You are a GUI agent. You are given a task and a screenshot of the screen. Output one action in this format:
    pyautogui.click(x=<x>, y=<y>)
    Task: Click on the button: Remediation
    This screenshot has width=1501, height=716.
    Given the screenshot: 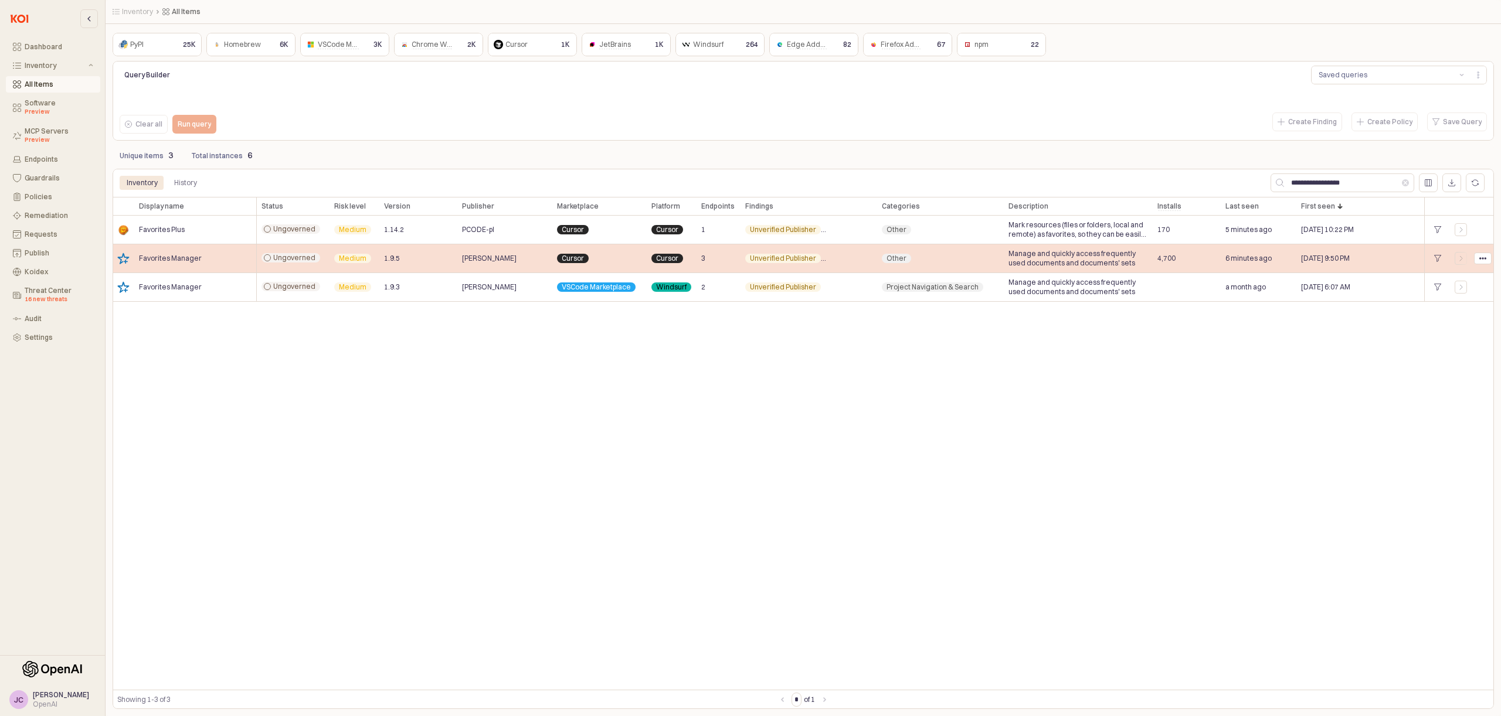 What is the action you would take?
    pyautogui.click(x=53, y=216)
    